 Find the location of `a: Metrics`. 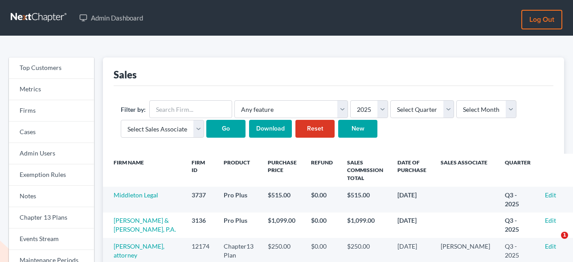

a: Metrics is located at coordinates (51, 90).